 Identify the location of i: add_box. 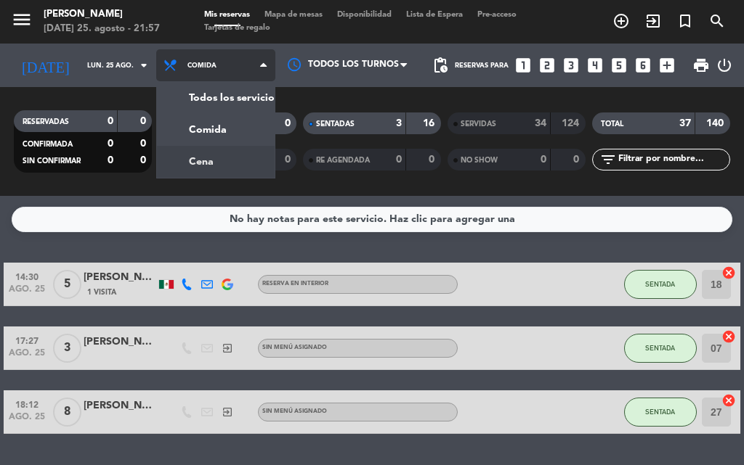
(667, 65).